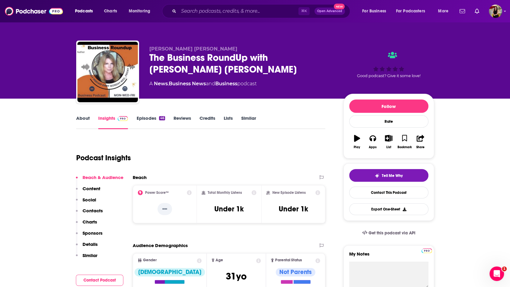 Image resolution: width=510 pixels, height=287 pixels. Describe the element at coordinates (90, 244) in the screenshot. I see `p: Details` at that location.